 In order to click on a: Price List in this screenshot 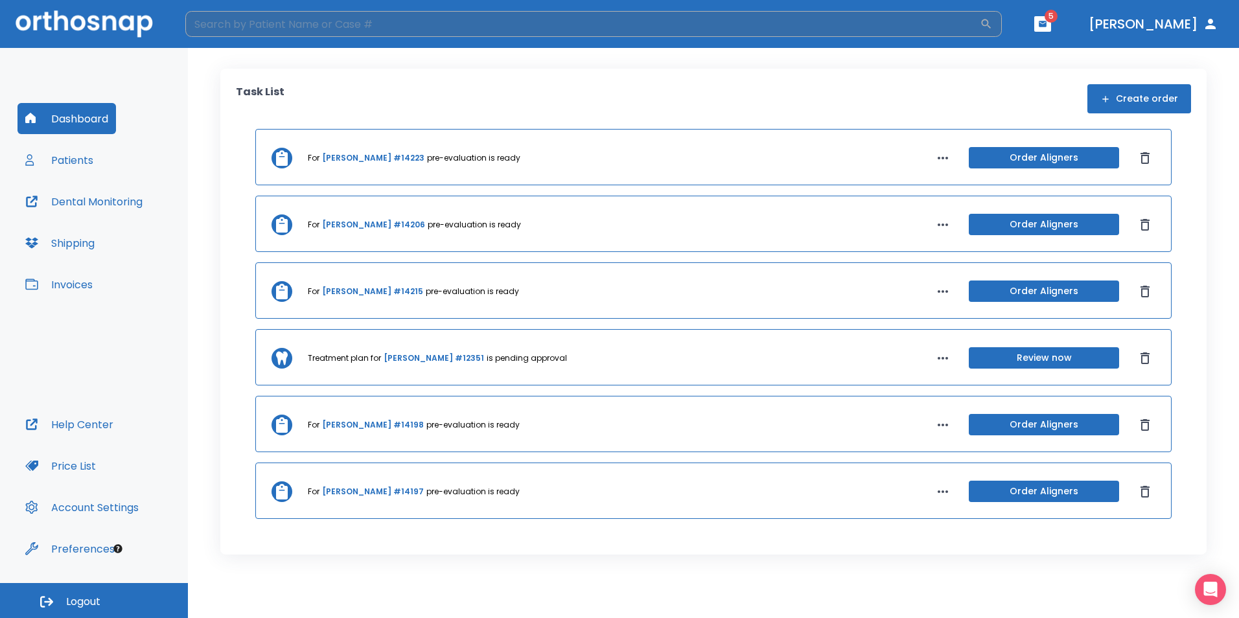, I will do `click(60, 466)`.